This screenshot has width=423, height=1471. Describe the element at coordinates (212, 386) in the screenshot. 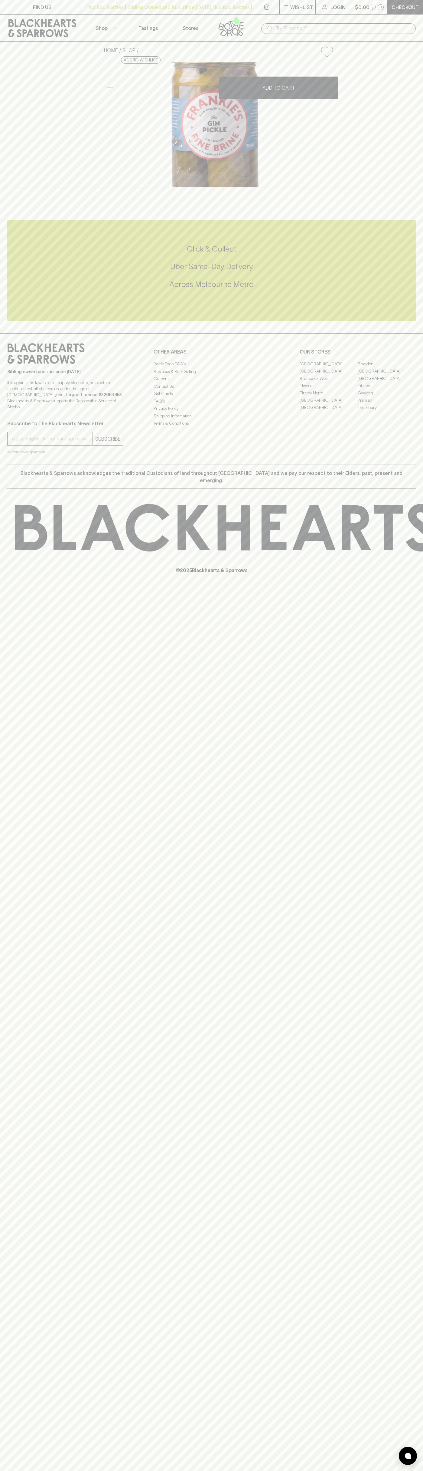

I see `a: Contact Us` at that location.